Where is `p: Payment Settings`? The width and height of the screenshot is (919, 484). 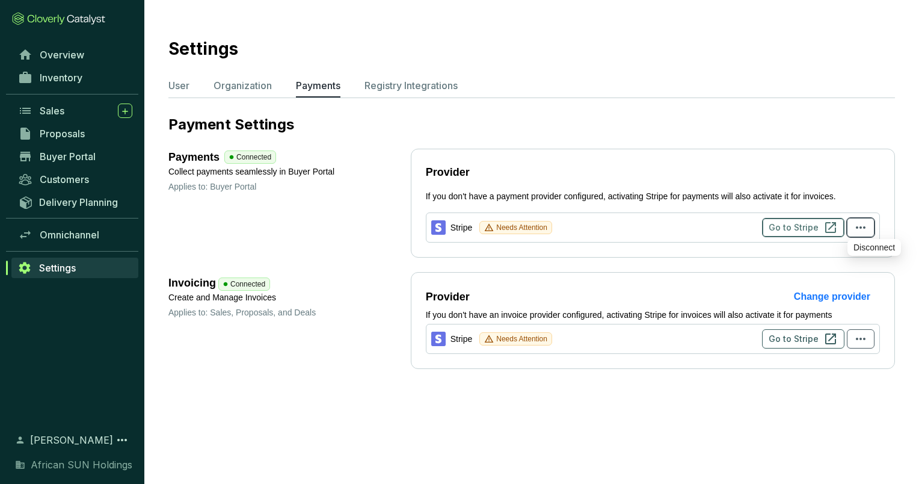 p: Payment Settings is located at coordinates (532, 124).